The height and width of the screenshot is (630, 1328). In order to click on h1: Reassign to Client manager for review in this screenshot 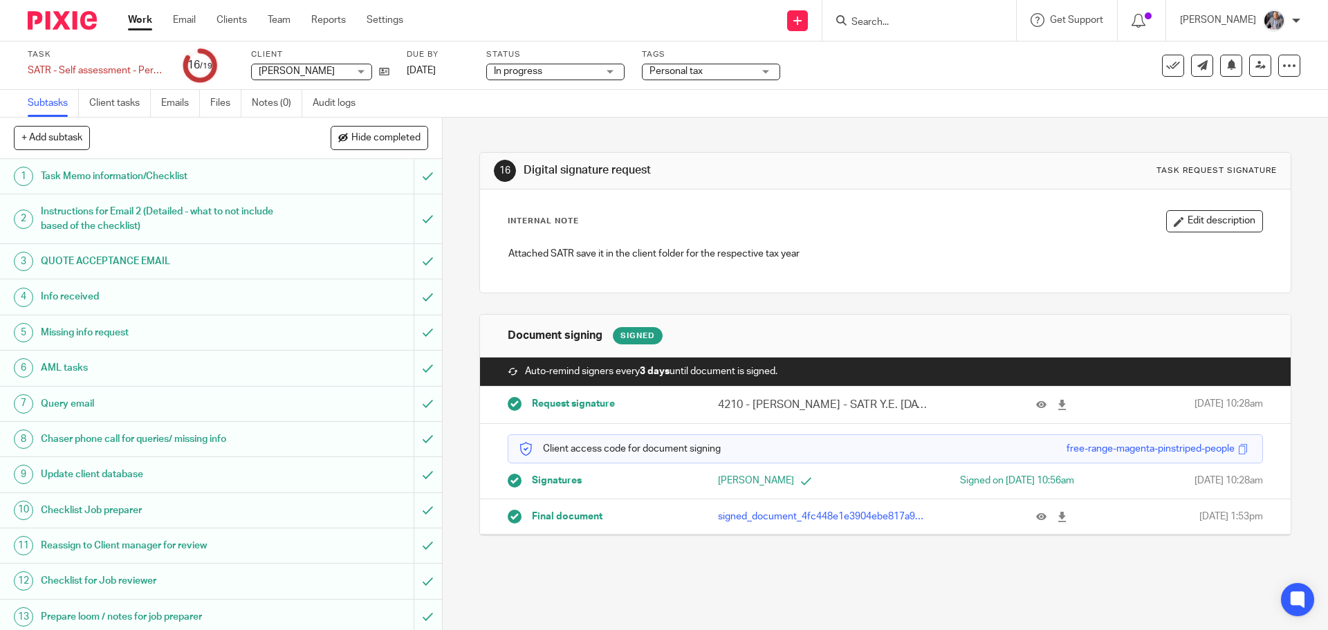, I will do `click(160, 546)`.